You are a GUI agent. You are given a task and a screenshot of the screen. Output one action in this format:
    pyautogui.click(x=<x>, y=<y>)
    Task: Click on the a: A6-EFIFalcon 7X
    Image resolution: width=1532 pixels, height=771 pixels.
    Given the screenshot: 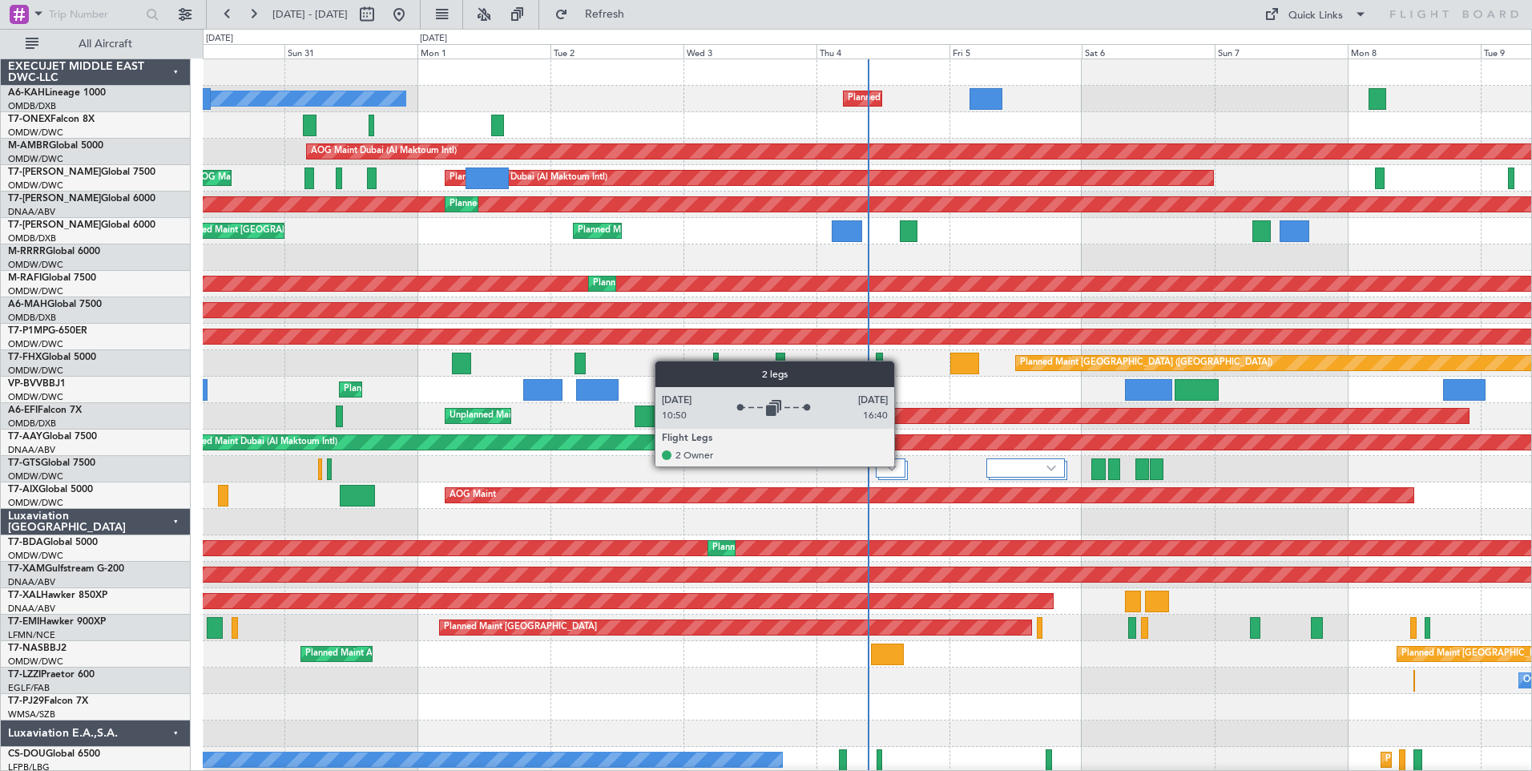 What is the action you would take?
    pyautogui.click(x=45, y=410)
    